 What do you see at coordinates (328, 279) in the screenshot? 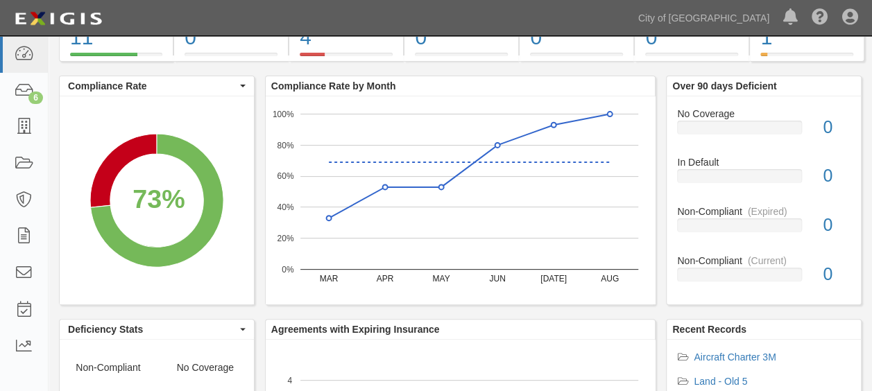
I see `text: MAR` at bounding box center [328, 279].